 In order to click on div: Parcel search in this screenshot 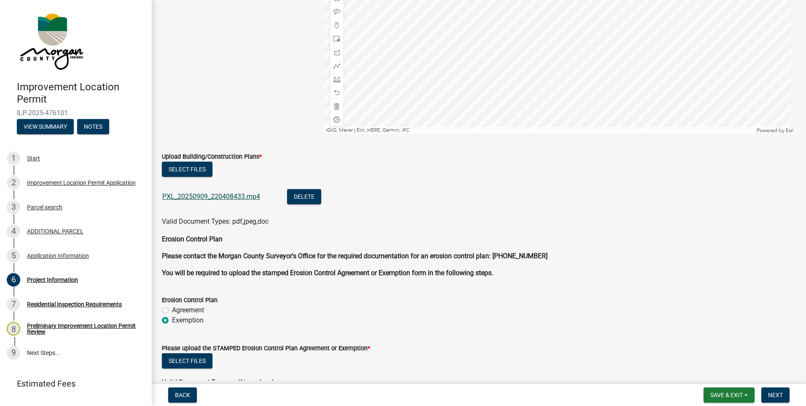, I will do `click(45, 207)`.